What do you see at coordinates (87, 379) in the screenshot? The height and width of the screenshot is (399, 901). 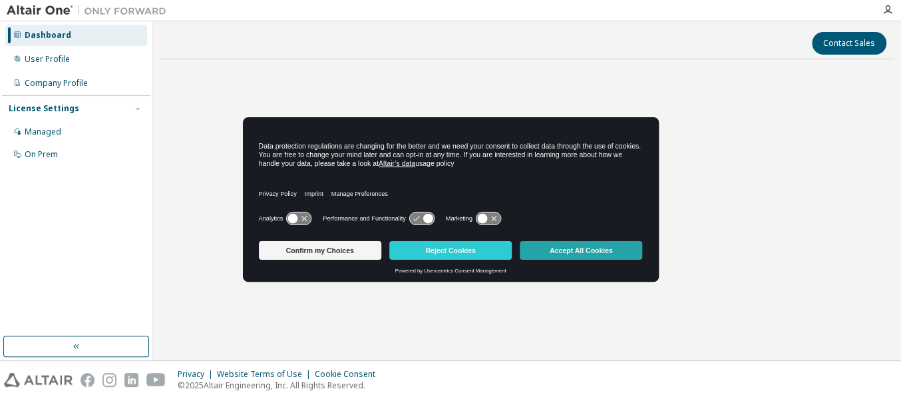 I see `img: facebook.svg` at bounding box center [87, 379].